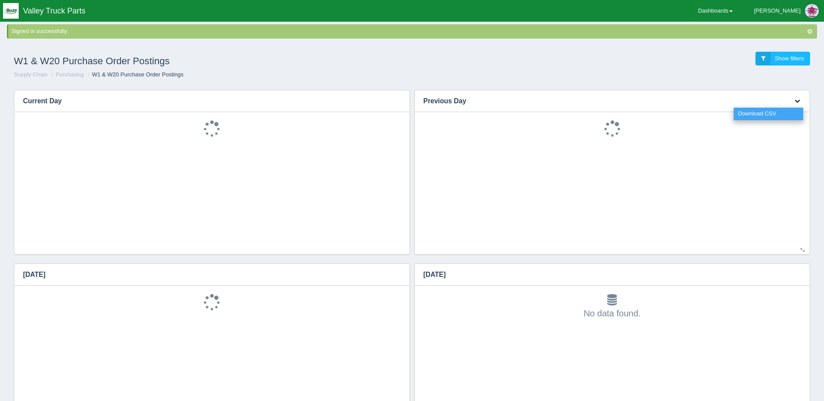 This screenshot has width=824, height=401. I want to click on img: q1blfpkbivjhsugxdrfq.png, so click(11, 11).